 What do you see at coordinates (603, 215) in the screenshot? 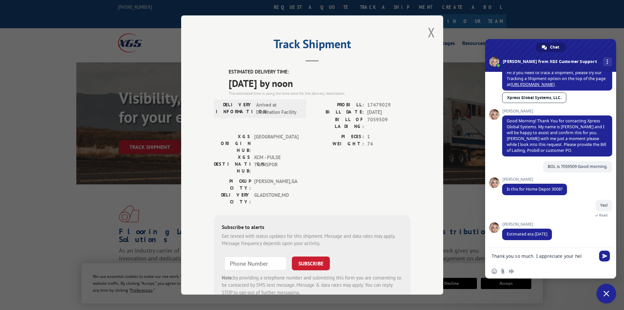
I see `span: Read` at bounding box center [603, 215].